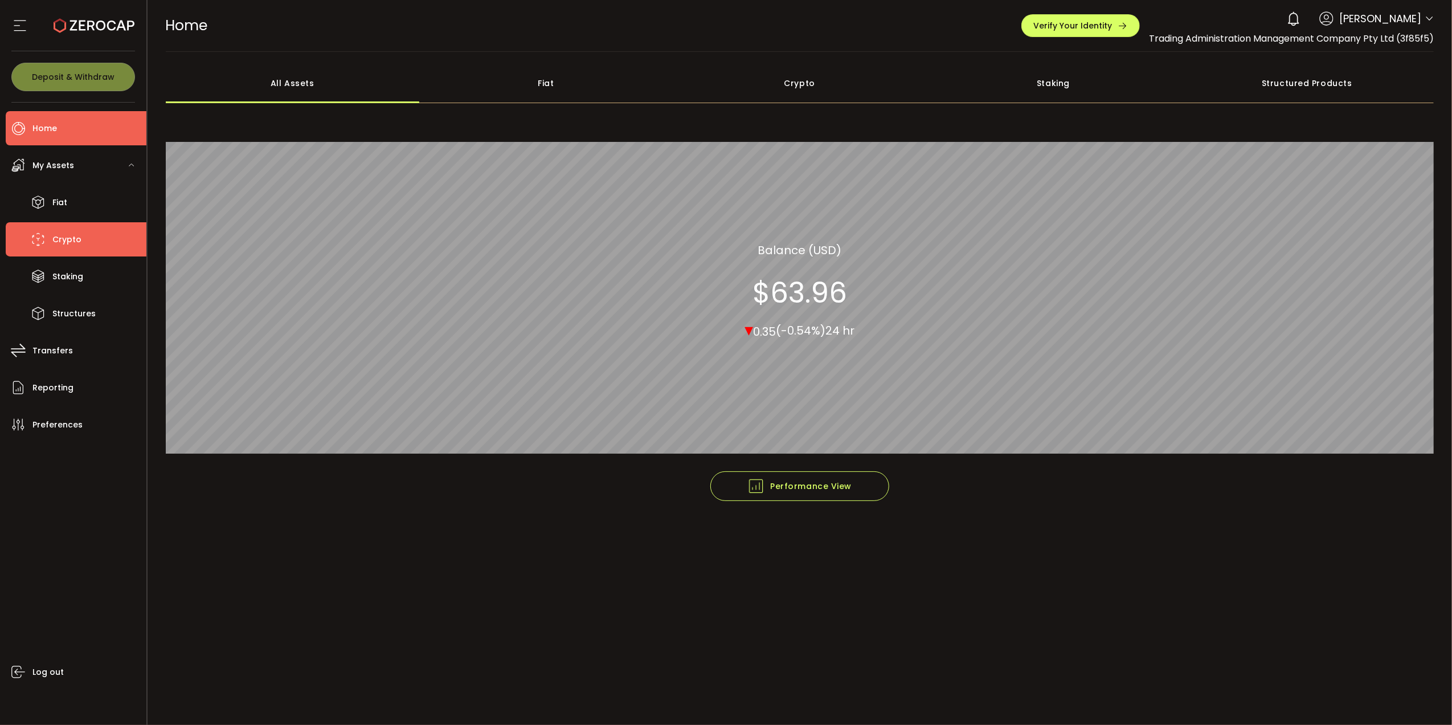 This screenshot has height=725, width=1452. Describe the element at coordinates (1307, 83) in the screenshot. I see `div: Structured Products` at that location.